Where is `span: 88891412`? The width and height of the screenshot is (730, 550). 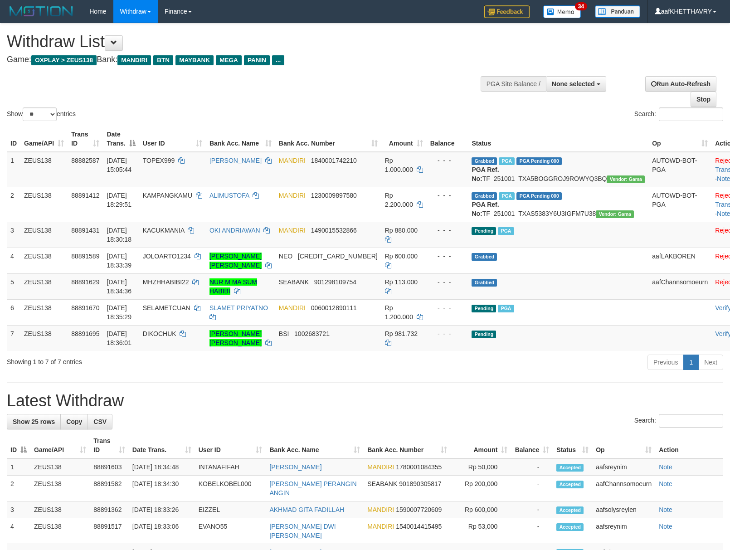 span: 88891412 is located at coordinates (85, 195).